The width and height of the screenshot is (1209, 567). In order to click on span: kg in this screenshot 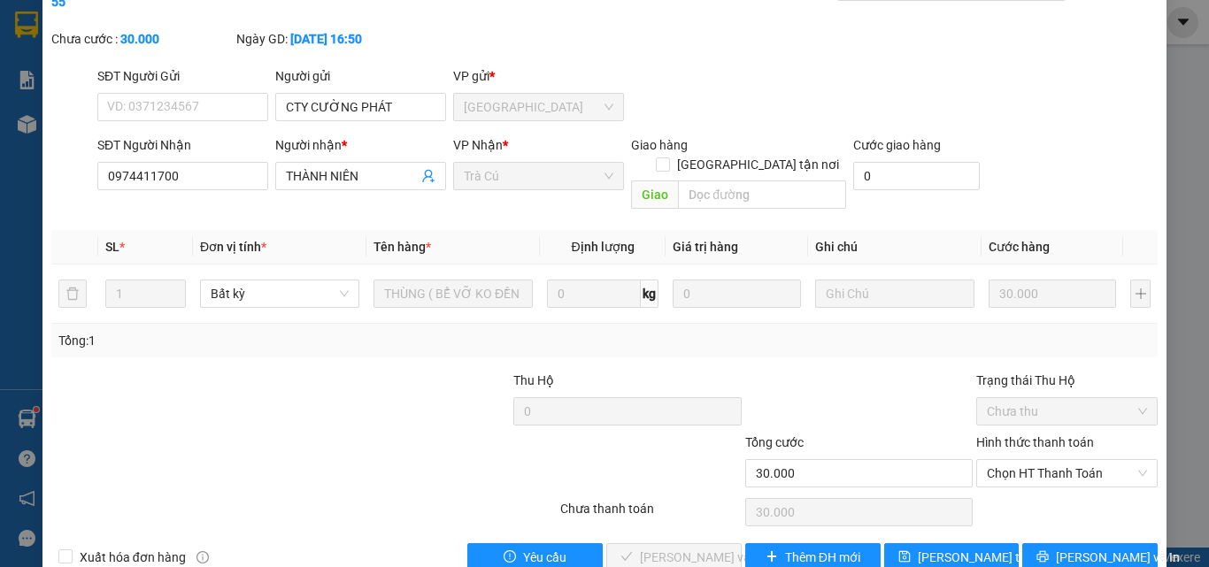, I will do `click(650, 294)`.